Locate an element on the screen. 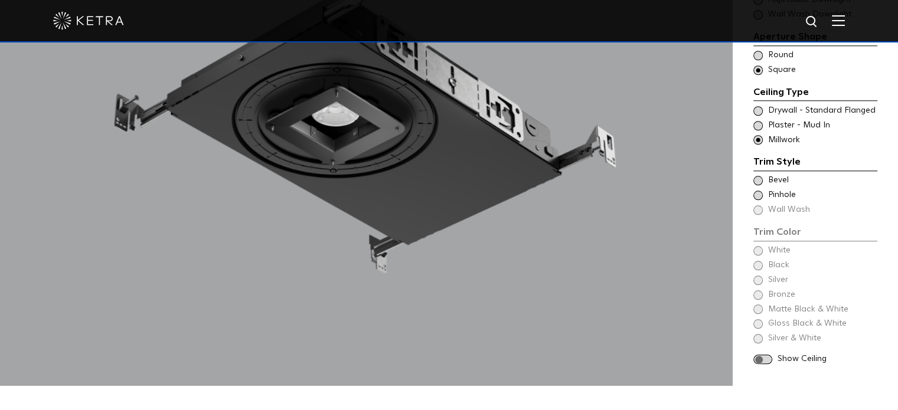  span: Drywall - Standard Flanged is located at coordinates (821, 111).